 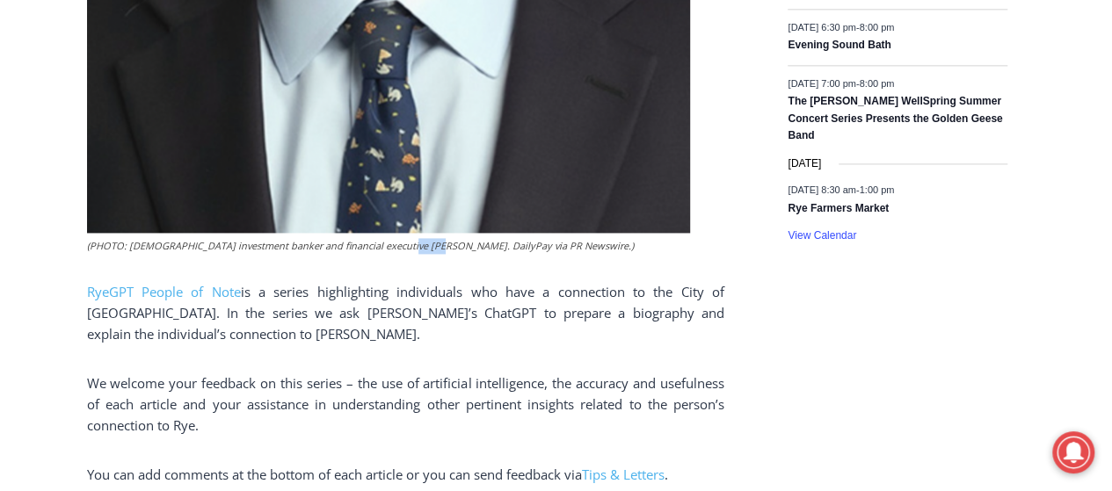 What do you see at coordinates (838, 209) in the screenshot?
I see `a: Rye Farmers Market` at bounding box center [838, 209].